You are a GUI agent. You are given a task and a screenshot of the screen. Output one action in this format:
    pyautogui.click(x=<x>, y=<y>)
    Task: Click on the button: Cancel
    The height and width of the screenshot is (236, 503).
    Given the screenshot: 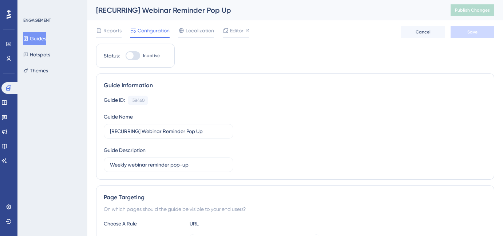 What is the action you would take?
    pyautogui.click(x=423, y=32)
    